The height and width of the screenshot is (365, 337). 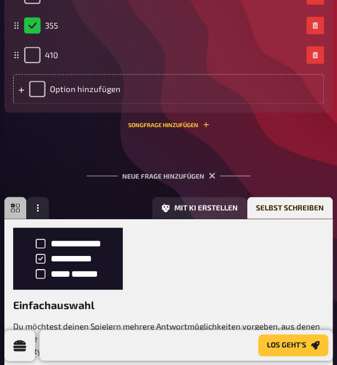 What do you see at coordinates (168, 89) in the screenshot?
I see `div: Option hinzufügen` at bounding box center [168, 89].